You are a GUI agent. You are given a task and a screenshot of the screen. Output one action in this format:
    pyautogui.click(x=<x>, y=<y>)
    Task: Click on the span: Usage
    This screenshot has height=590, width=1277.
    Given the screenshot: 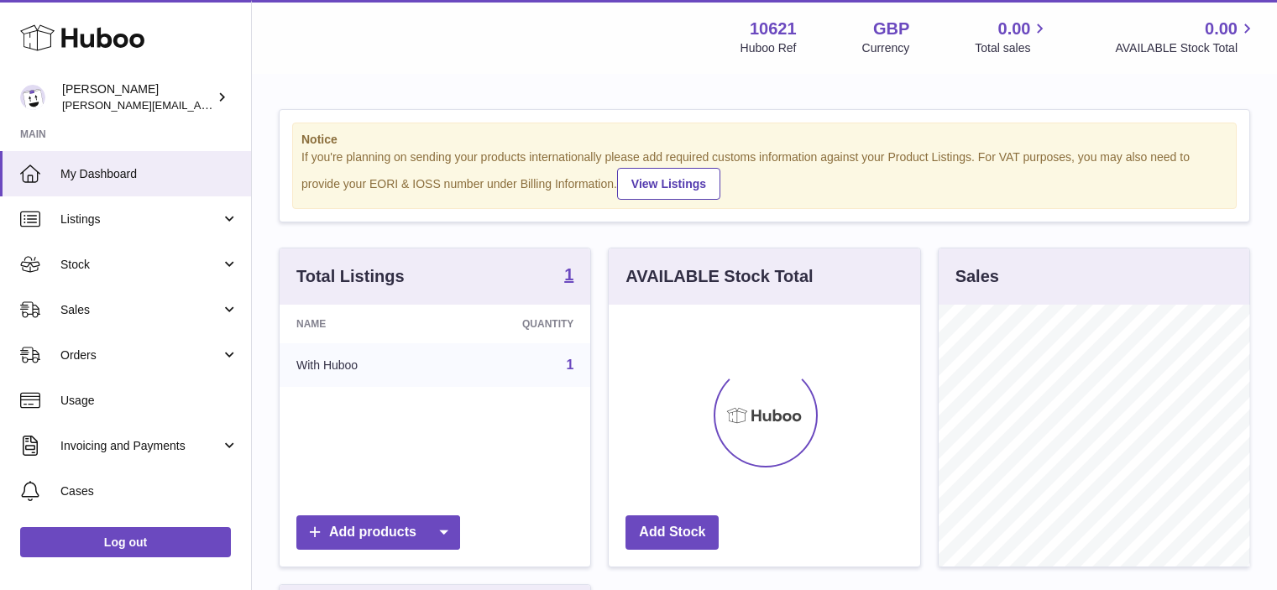 What is the action you would take?
    pyautogui.click(x=149, y=400)
    